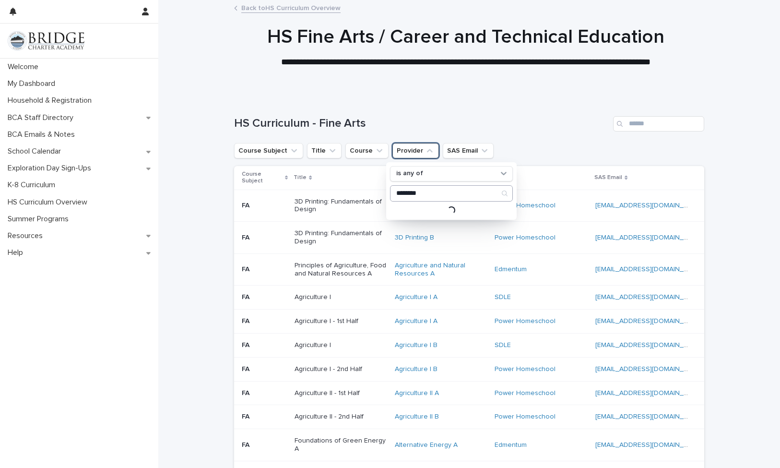 This screenshot has height=468, width=780. What do you see at coordinates (33, 185) in the screenshot?
I see `p: K-8 Curriculum` at bounding box center [33, 185].